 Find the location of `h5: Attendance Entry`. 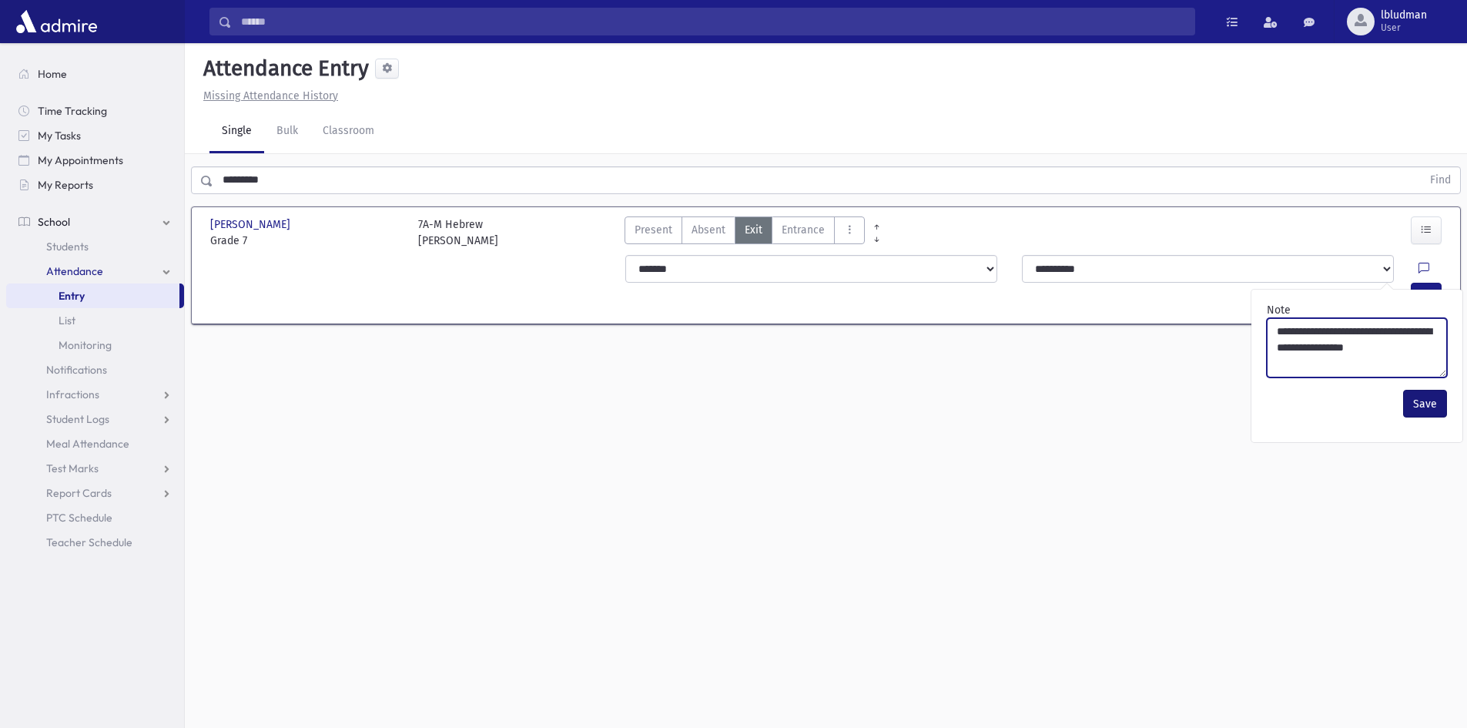

h5: Attendance Entry is located at coordinates (283, 69).